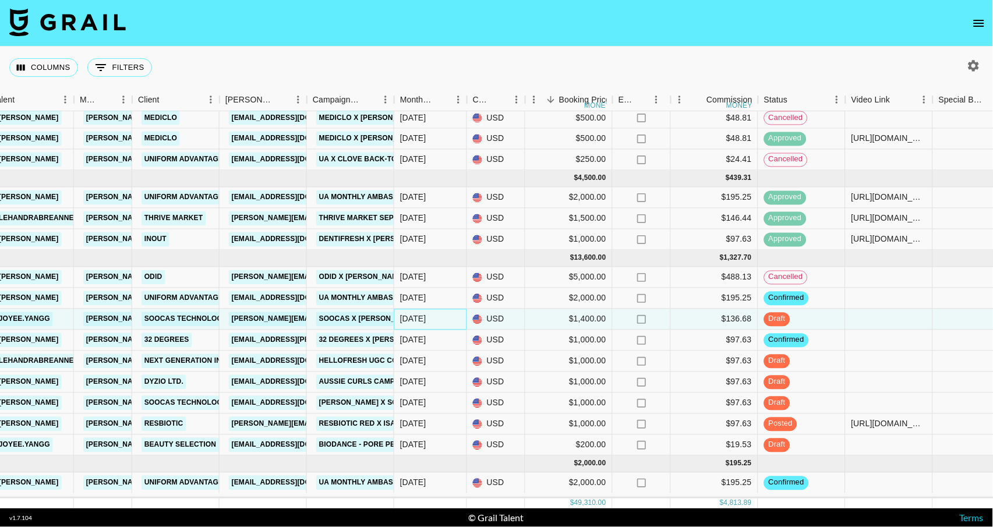  I want to click on a: Mediclo, so click(161, 139).